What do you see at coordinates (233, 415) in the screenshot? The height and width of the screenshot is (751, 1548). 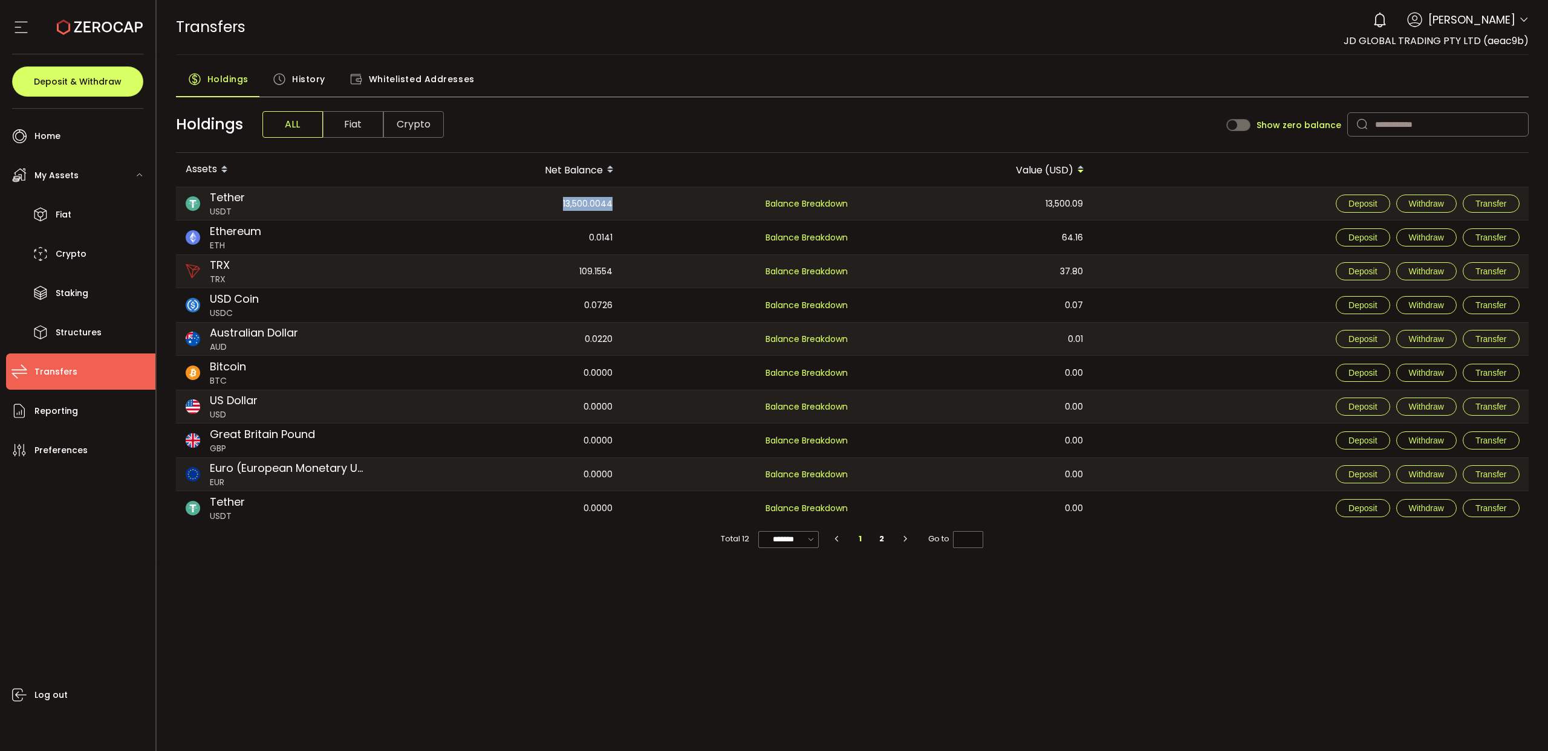 I see `span: USD` at bounding box center [233, 415].